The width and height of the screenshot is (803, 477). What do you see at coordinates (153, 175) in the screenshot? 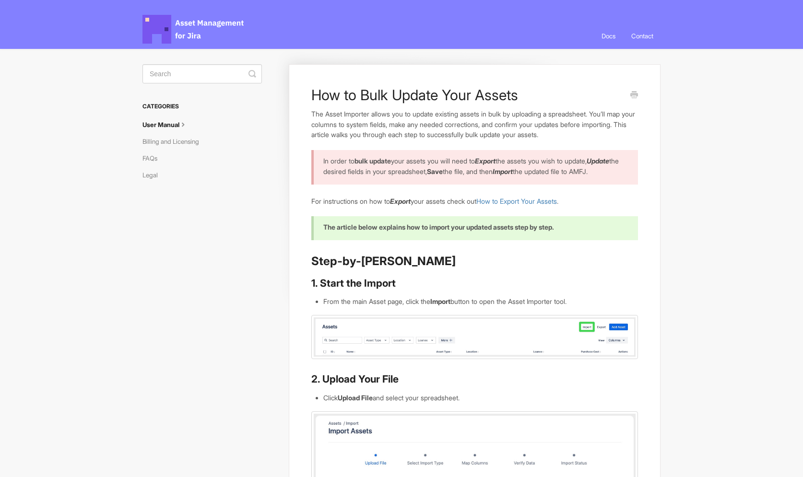
I see `a: Legal` at bounding box center [153, 175].